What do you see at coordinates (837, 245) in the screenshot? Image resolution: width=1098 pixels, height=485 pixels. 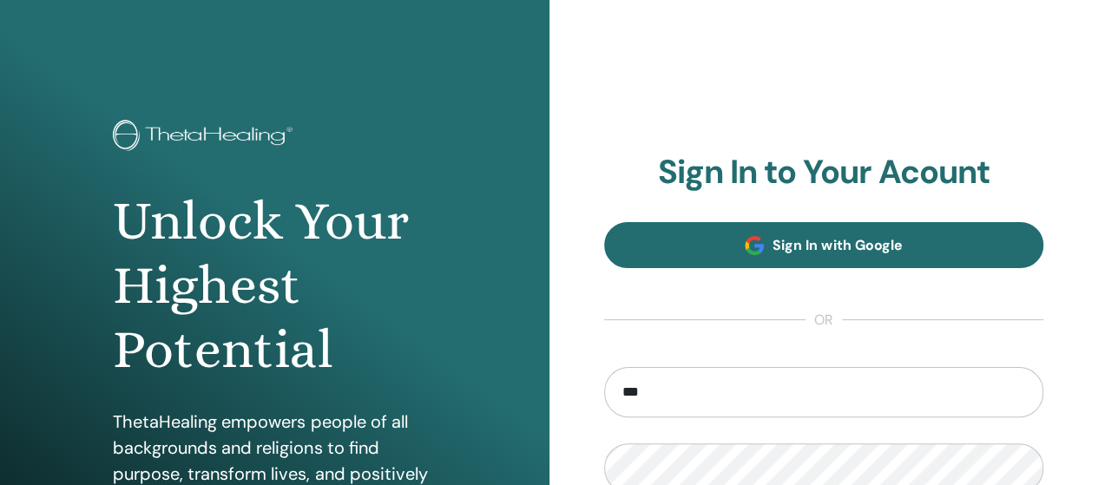 I see `span: Sign In with Google` at bounding box center [837, 245].